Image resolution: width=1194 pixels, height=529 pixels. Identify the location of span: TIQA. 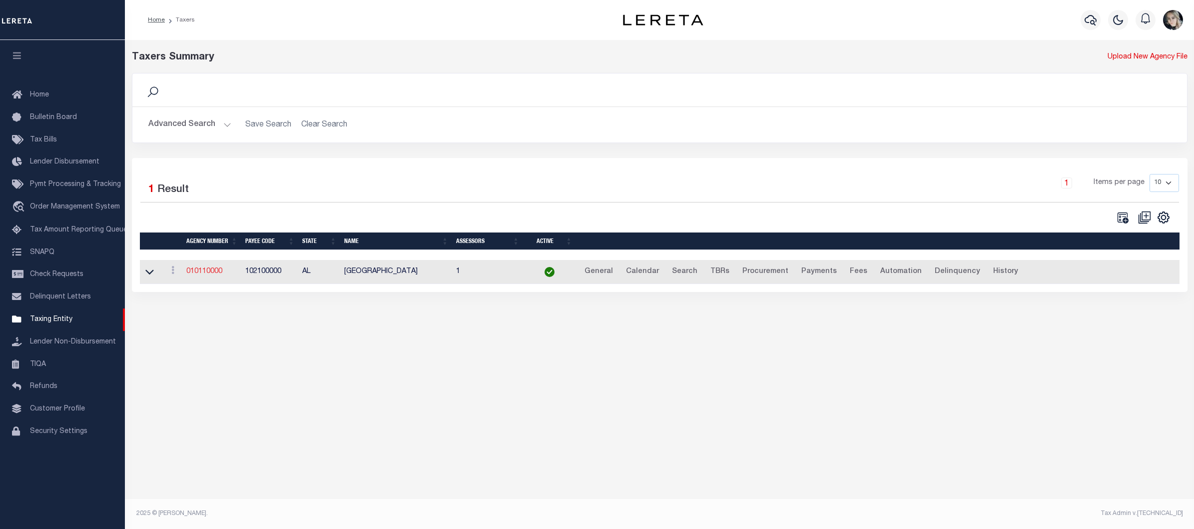
(38, 364).